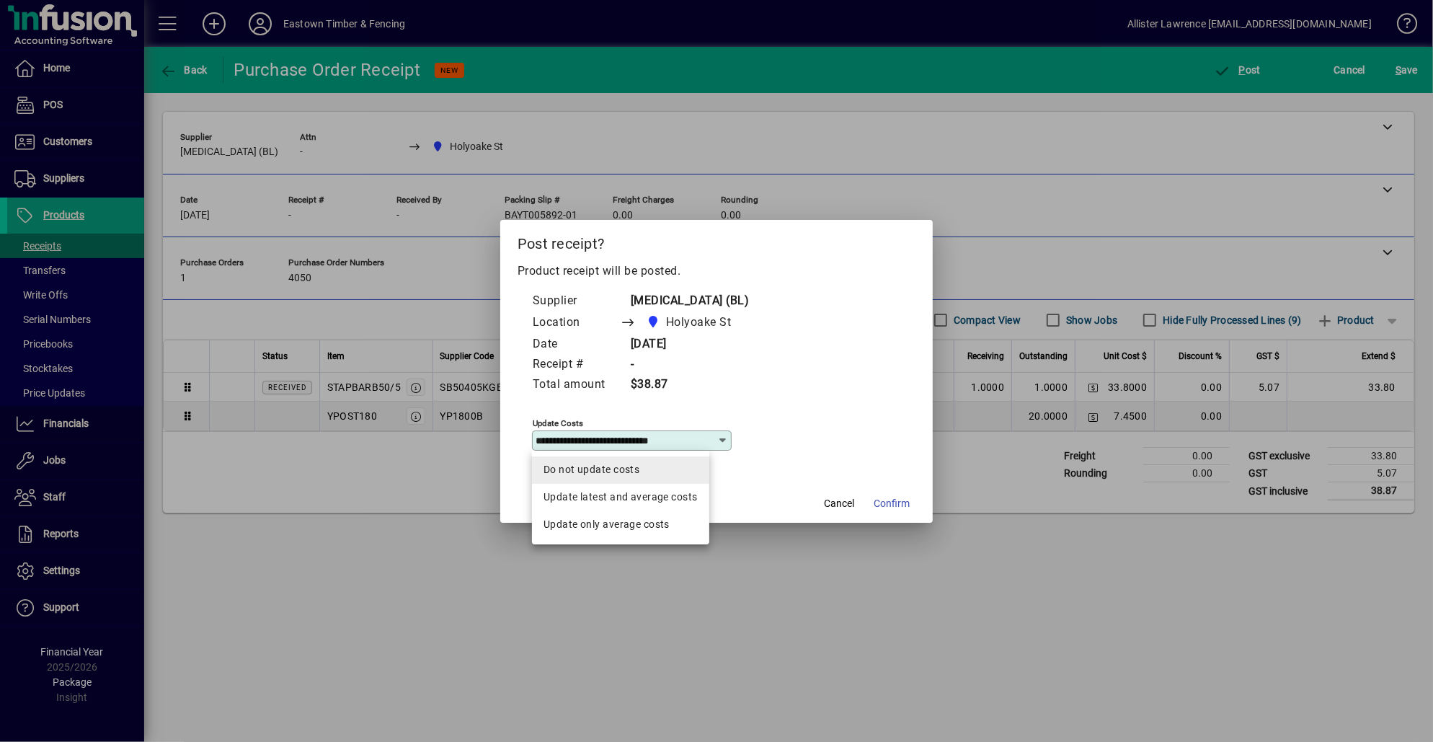  Describe the element at coordinates (558, 422) in the screenshot. I see `mat-label: Update costs` at that location.